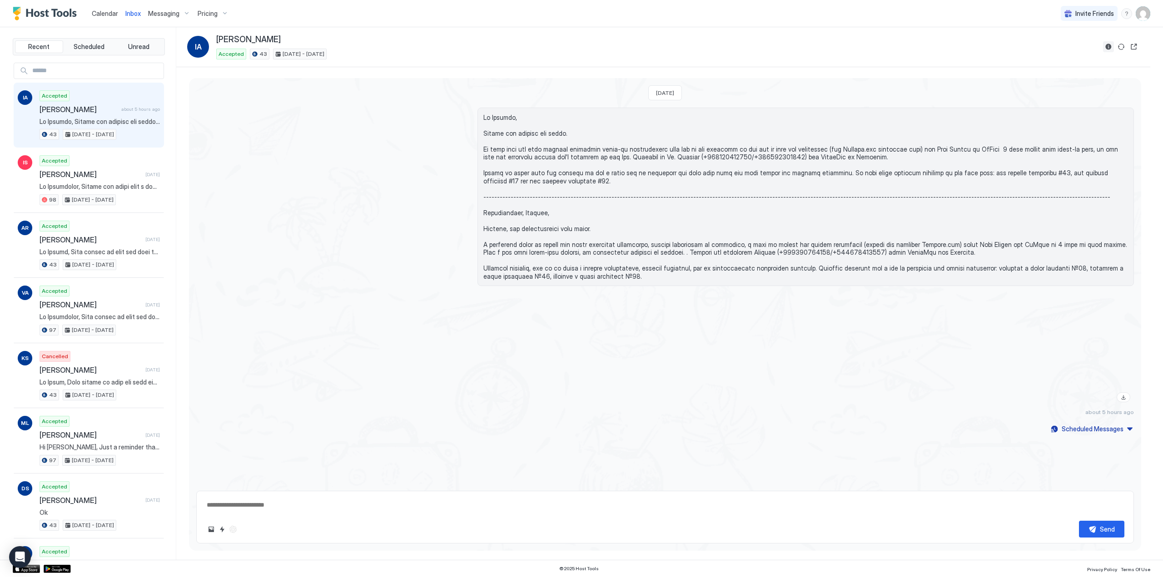 The height and width of the screenshot is (577, 1163). Describe the element at coordinates (99, 383) in the screenshot. I see `span: Lo Ipsum, Dolo sitame co adip eli sedd eius temporincid utlab etdo magn. Ali eni adminim ve quisn...` at that location.